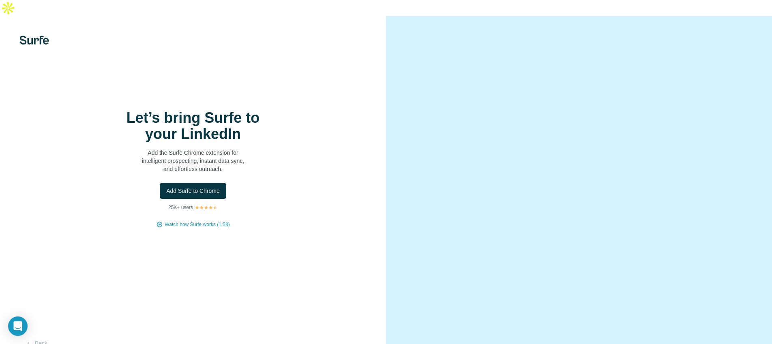 This screenshot has width=772, height=344. What do you see at coordinates (197, 224) in the screenshot?
I see `span: Watch how Surfe works (1:58)` at bounding box center [197, 224].